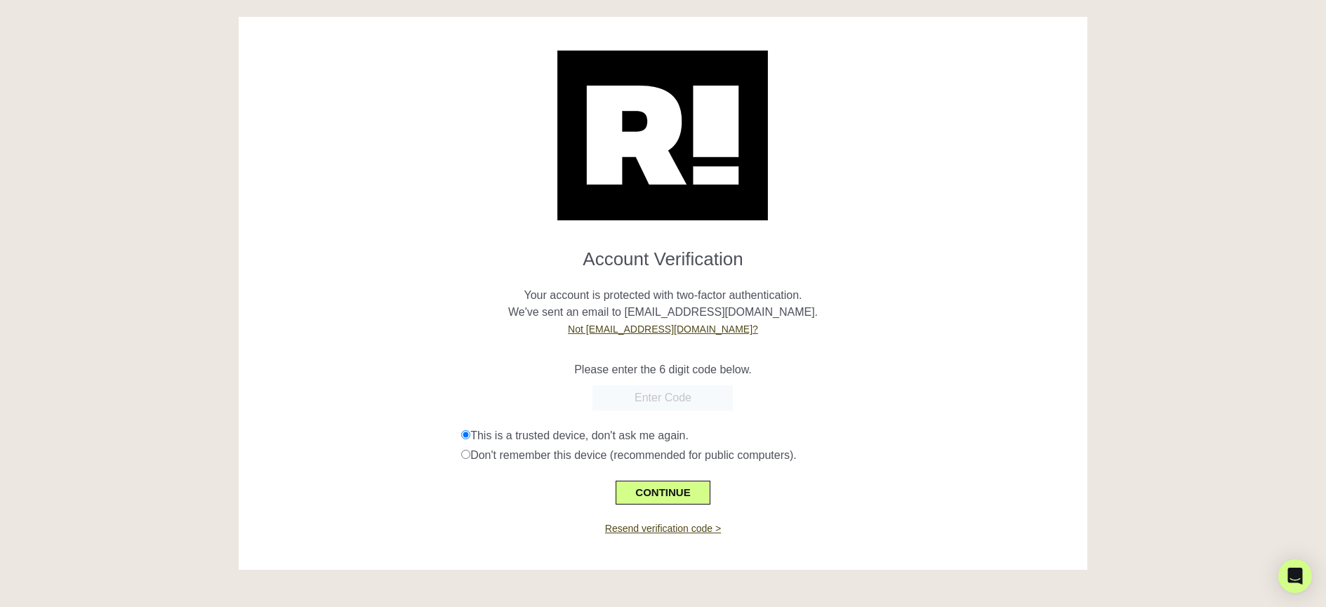  What do you see at coordinates (769, 456) in the screenshot?
I see `div: Don't remember this device (recommended for public computers).` at bounding box center [769, 456].